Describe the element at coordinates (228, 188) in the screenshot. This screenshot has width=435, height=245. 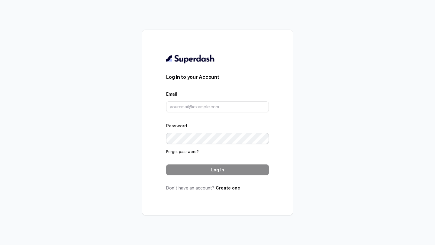
I see `a: Create one` at that location.